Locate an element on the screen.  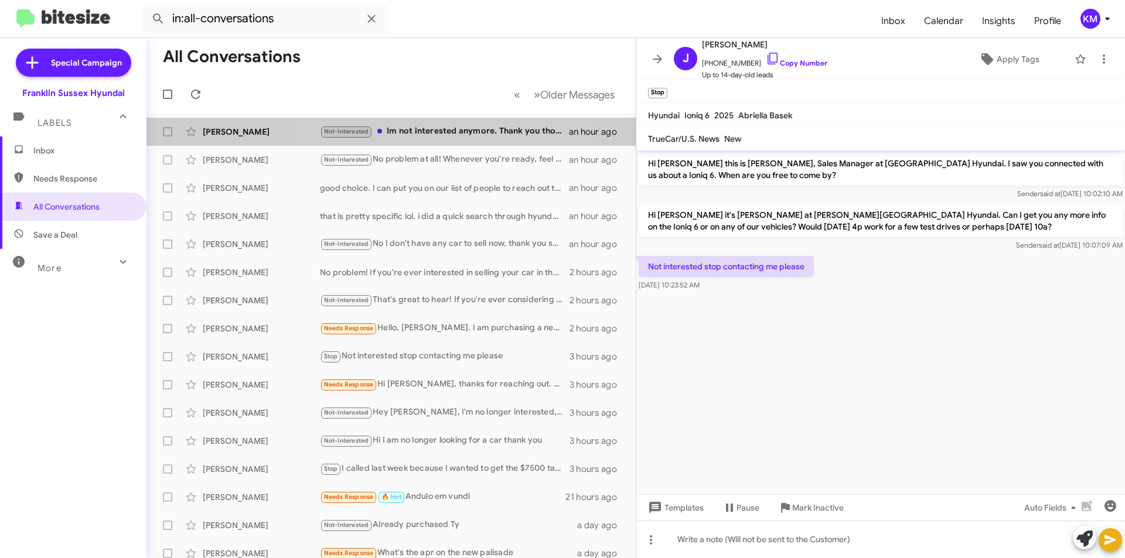
a: Profile is located at coordinates (1048, 21).